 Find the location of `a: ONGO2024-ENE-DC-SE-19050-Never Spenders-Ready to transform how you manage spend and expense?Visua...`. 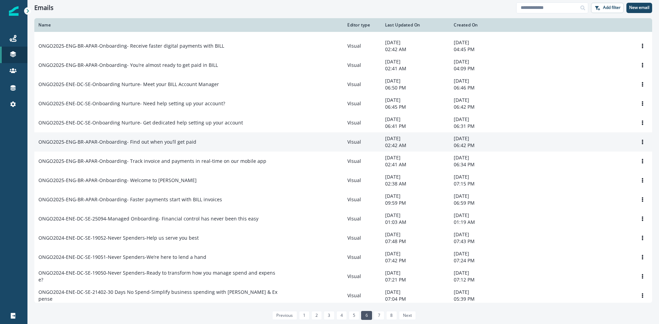

a: ONGO2024-ENE-DC-SE-19050-Never Spenders-Ready to transform how you manage spend and expense?Visua... is located at coordinates (343, 277).